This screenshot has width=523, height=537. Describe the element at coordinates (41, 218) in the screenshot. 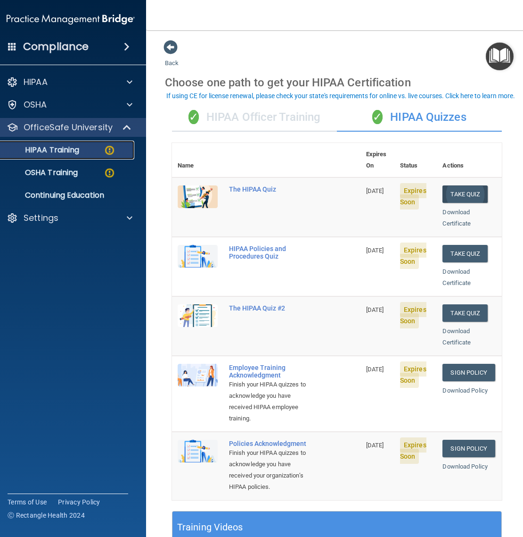

I see `p: Settings` at that location.